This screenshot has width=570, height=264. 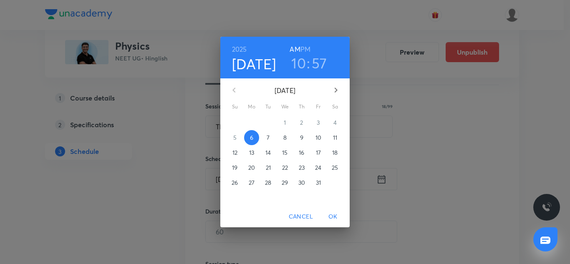 I want to click on p: 10, so click(x=318, y=138).